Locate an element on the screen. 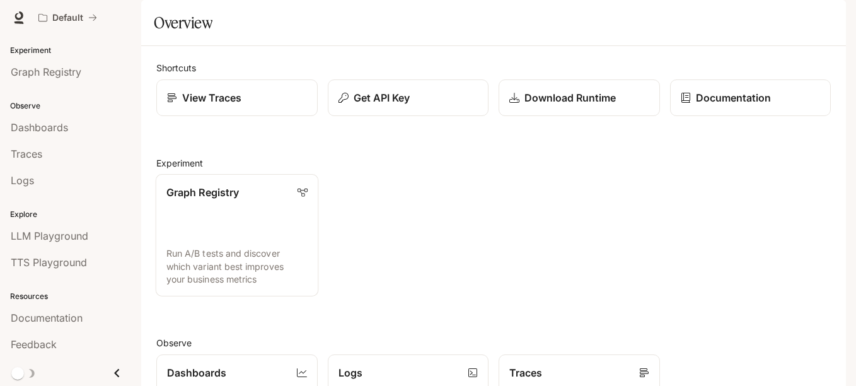 This screenshot has height=386, width=856. p: Graph Registry is located at coordinates (202, 192).